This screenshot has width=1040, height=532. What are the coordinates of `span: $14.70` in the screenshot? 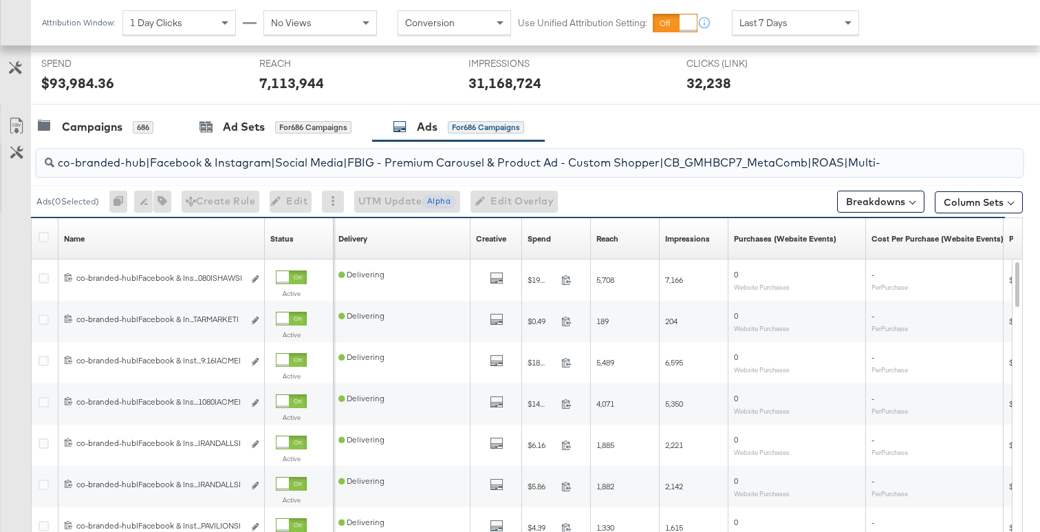 It's located at (541, 403).